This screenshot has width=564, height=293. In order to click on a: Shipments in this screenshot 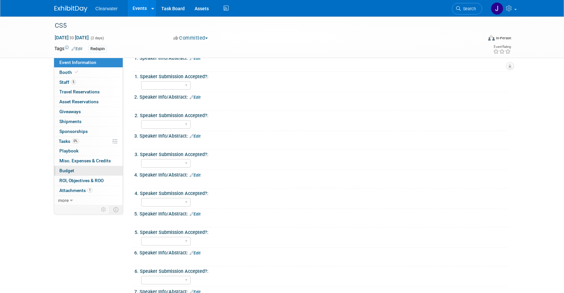, I will do `click(88, 121)`.